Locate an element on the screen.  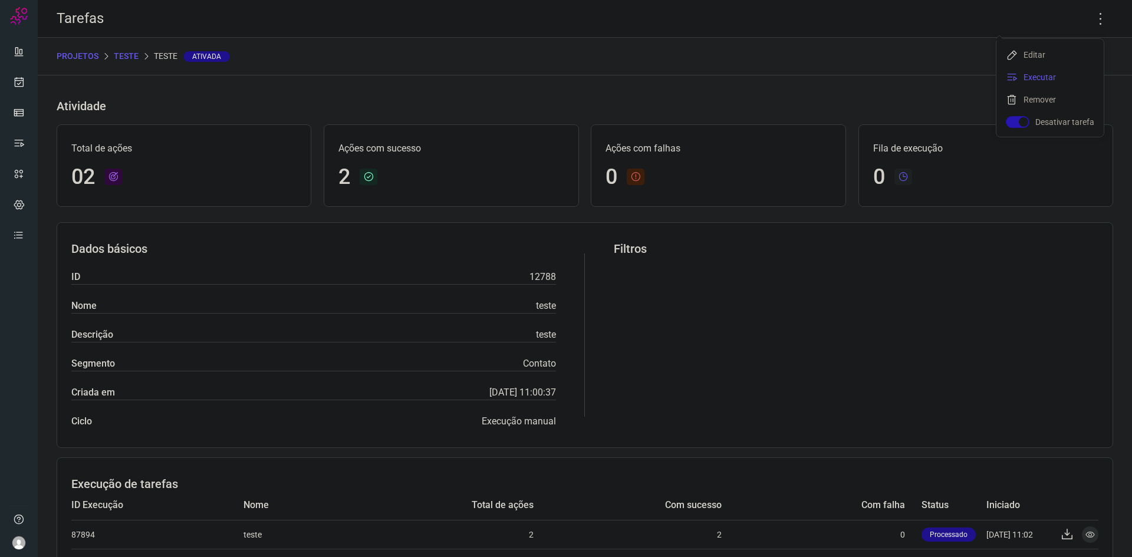
td: 87894 is located at coordinates (157, 534).